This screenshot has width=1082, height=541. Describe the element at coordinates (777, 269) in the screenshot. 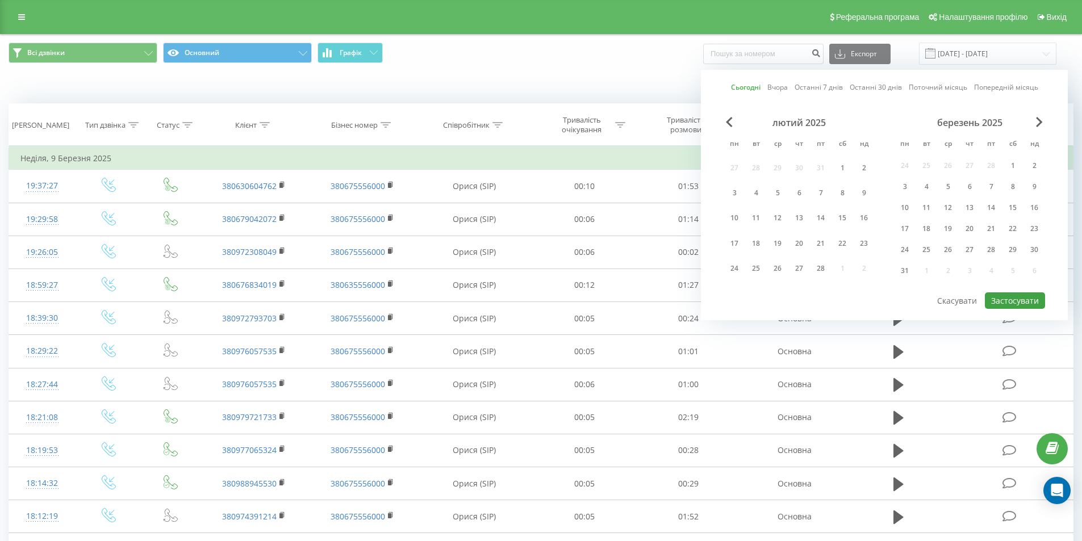

I see `div: ср 26 лют 2025 р.` at that location.